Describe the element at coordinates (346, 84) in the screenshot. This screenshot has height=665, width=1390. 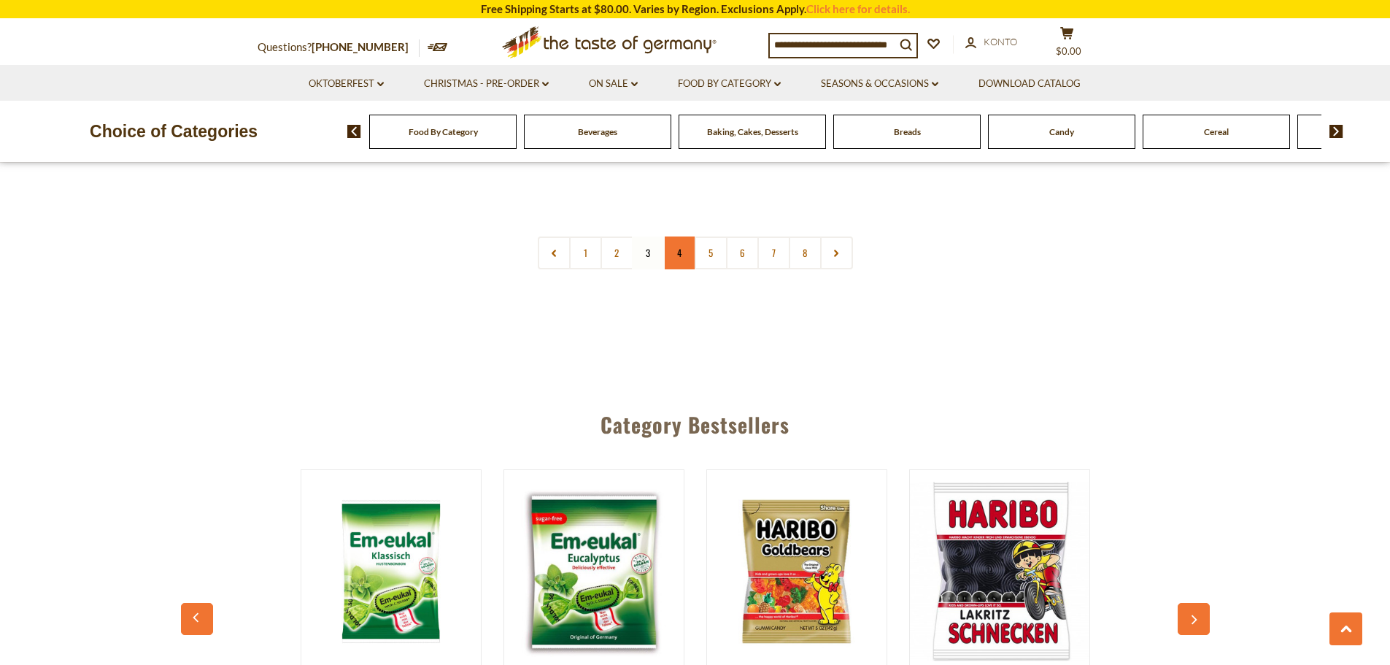
I see `a: Oktoberfest` at that location.